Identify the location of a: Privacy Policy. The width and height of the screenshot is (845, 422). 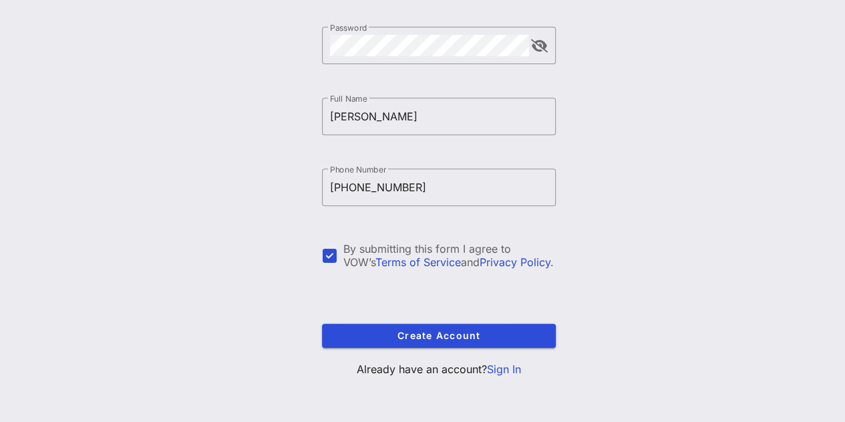
(515, 262).